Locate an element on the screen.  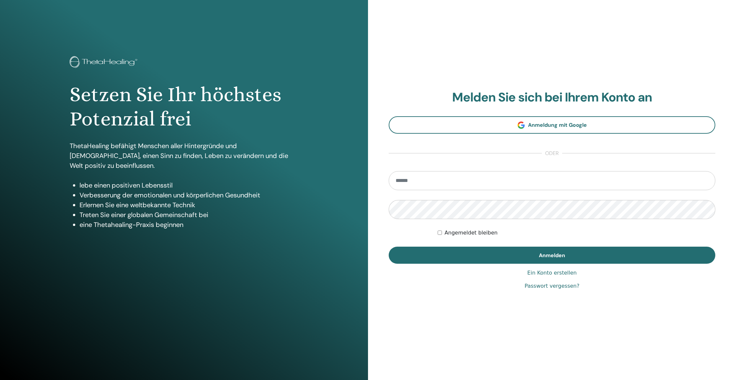
span: oder is located at coordinates (552, 154).